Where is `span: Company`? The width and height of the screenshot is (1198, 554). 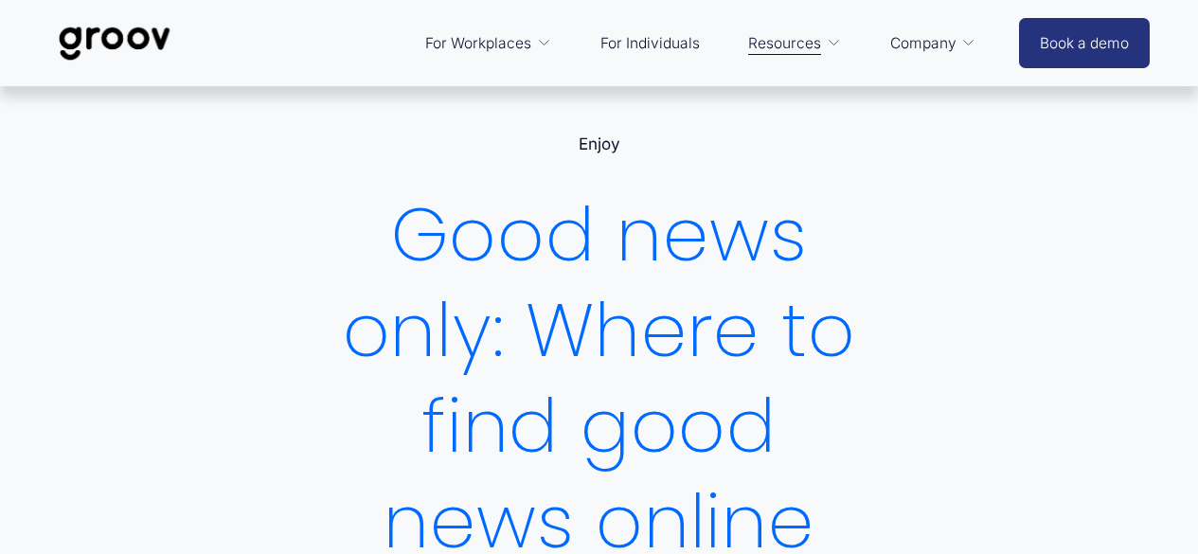
span: Company is located at coordinates (923, 44).